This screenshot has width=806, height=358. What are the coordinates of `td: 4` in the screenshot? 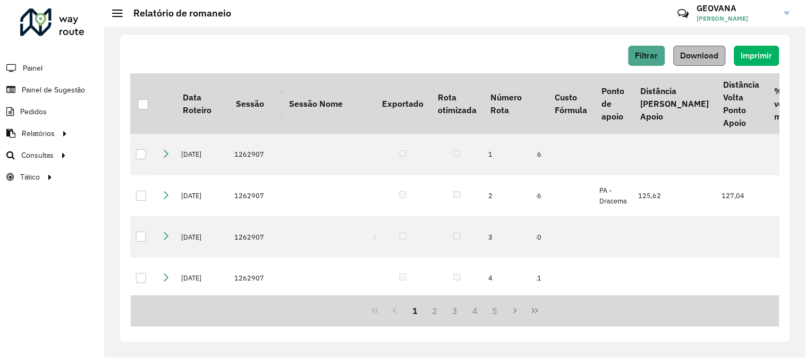 It's located at (510, 278).